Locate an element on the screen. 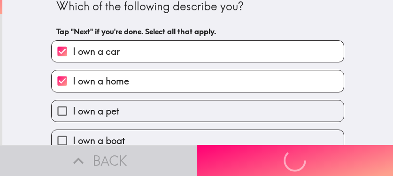  h6: Tap "Next" if you're done. Select all that apply. is located at coordinates (198, 31).